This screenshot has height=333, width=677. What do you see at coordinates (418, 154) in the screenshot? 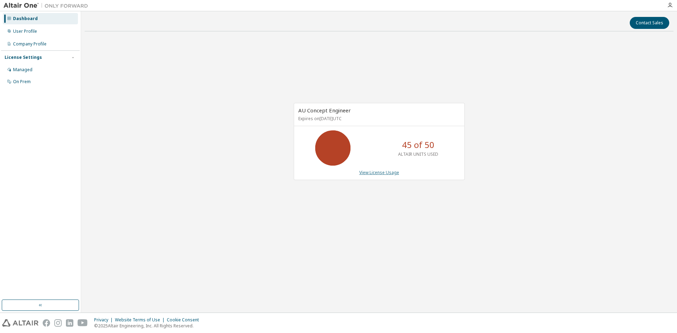
I see `p: ALTAIR UNITS USED` at bounding box center [418, 154].